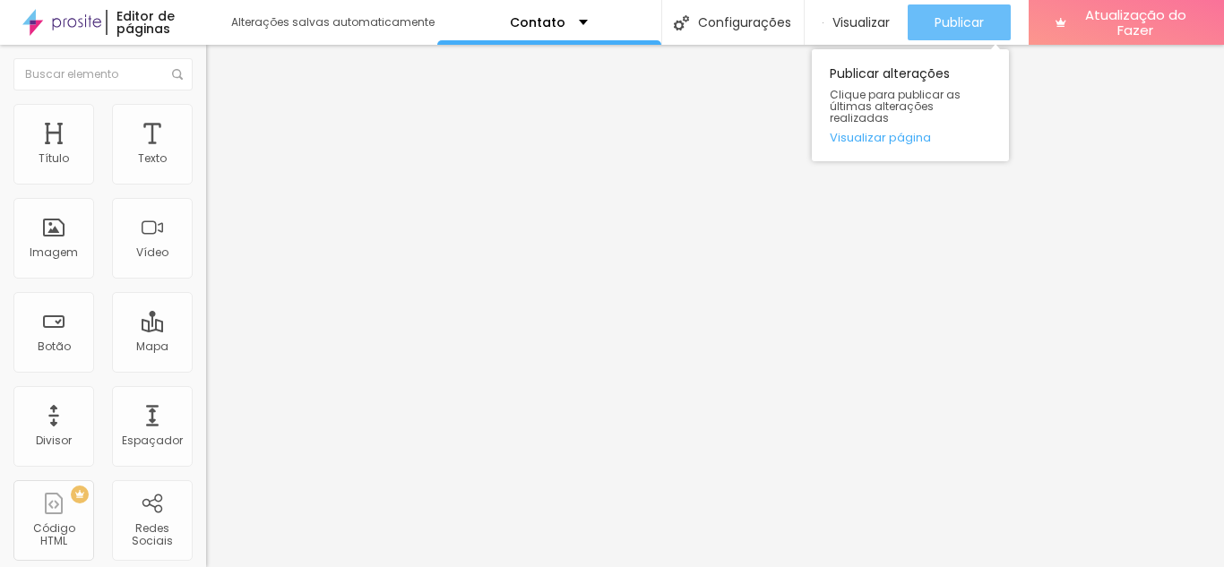  What do you see at coordinates (152, 440) in the screenshot?
I see `font: Espaçador` at bounding box center [152, 440].